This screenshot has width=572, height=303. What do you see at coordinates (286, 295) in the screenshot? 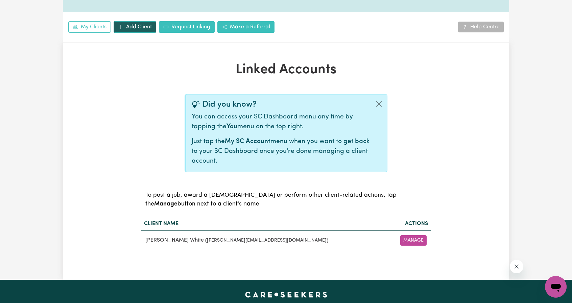
I see `a: Careseekers home page` at bounding box center [286, 295].